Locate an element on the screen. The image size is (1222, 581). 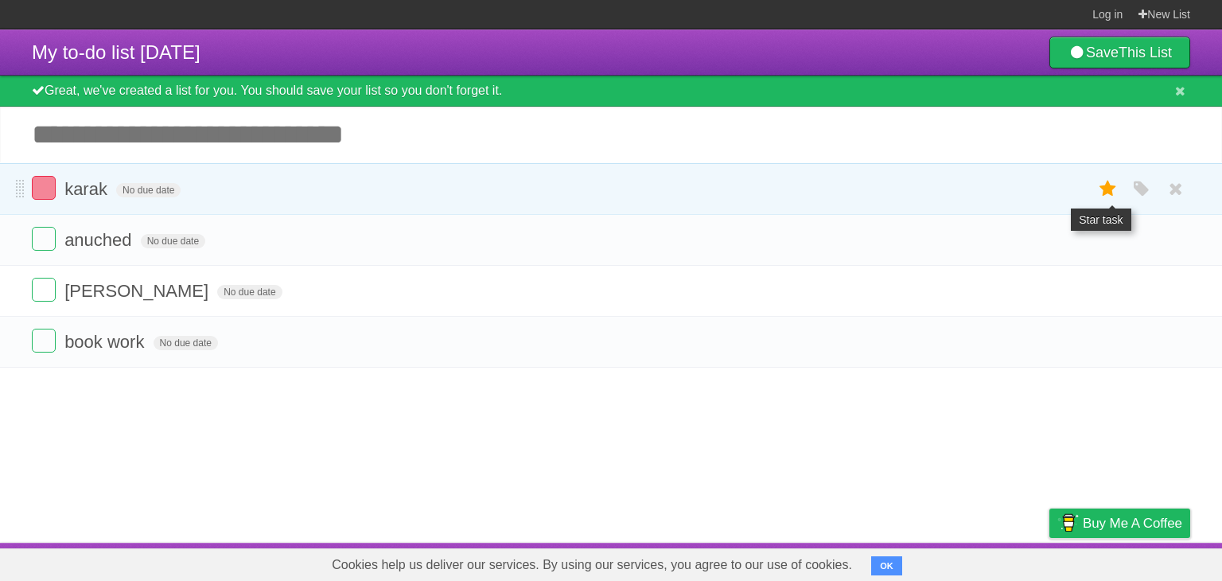
img: Buy me a coffee is located at coordinates (1068, 523).